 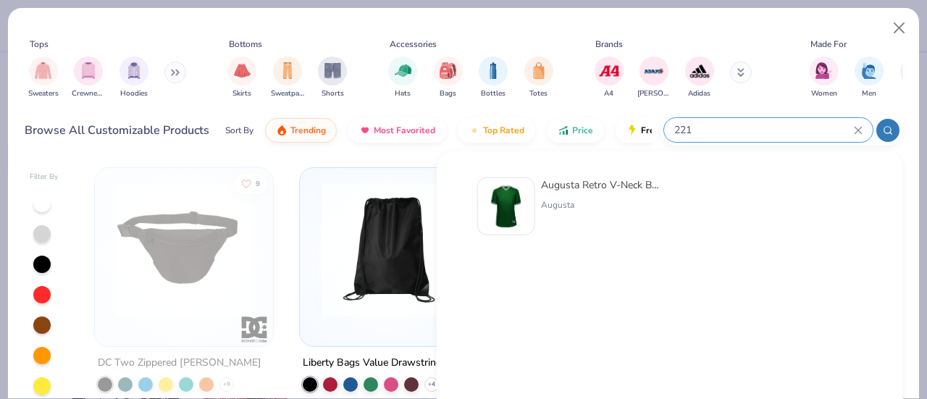 I want to click on div: filter for Bottles, so click(x=493, y=78).